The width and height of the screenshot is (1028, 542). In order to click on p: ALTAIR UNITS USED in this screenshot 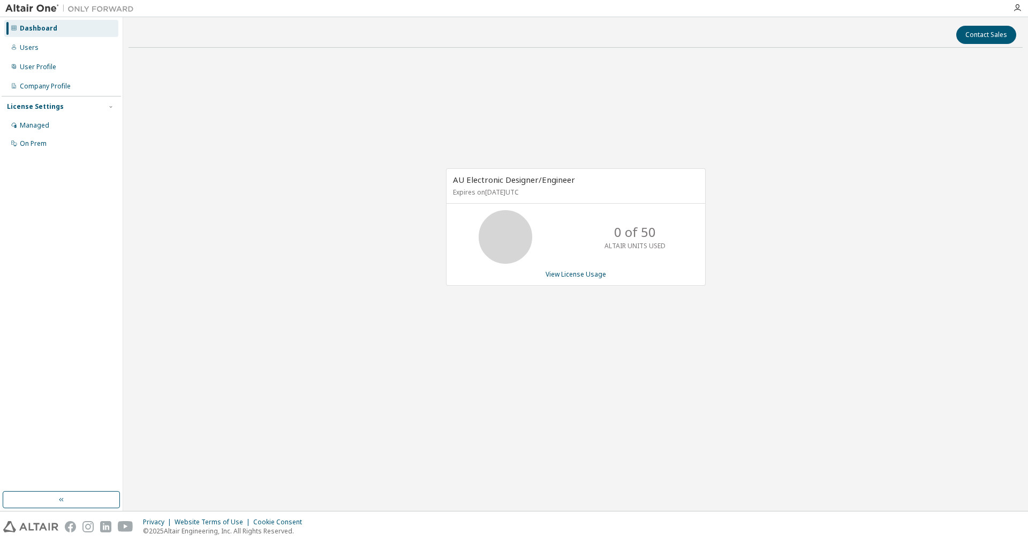, I will do `click(635, 245)`.